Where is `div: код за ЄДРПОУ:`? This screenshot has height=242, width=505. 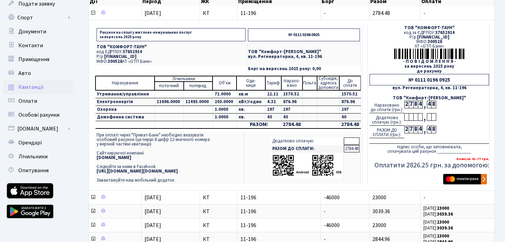
div: код за ЄДРПОУ: is located at coordinates (429, 33).